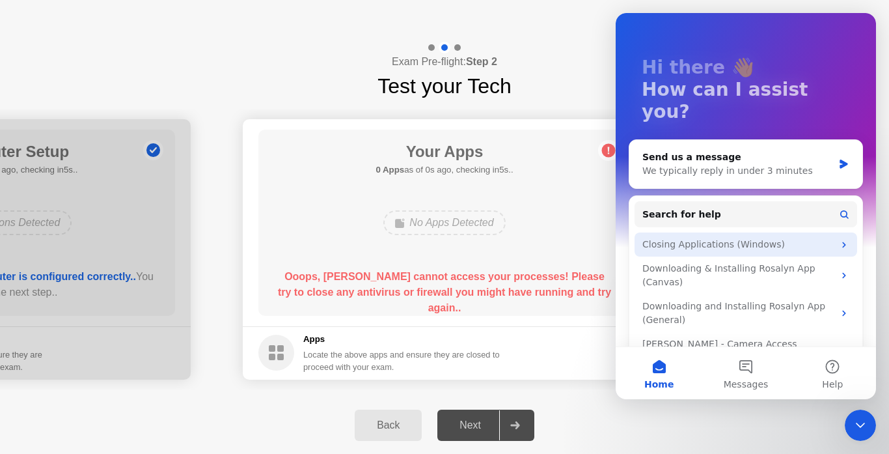 The image size is (889, 454). I want to click on h5: Apps, so click(402, 339).